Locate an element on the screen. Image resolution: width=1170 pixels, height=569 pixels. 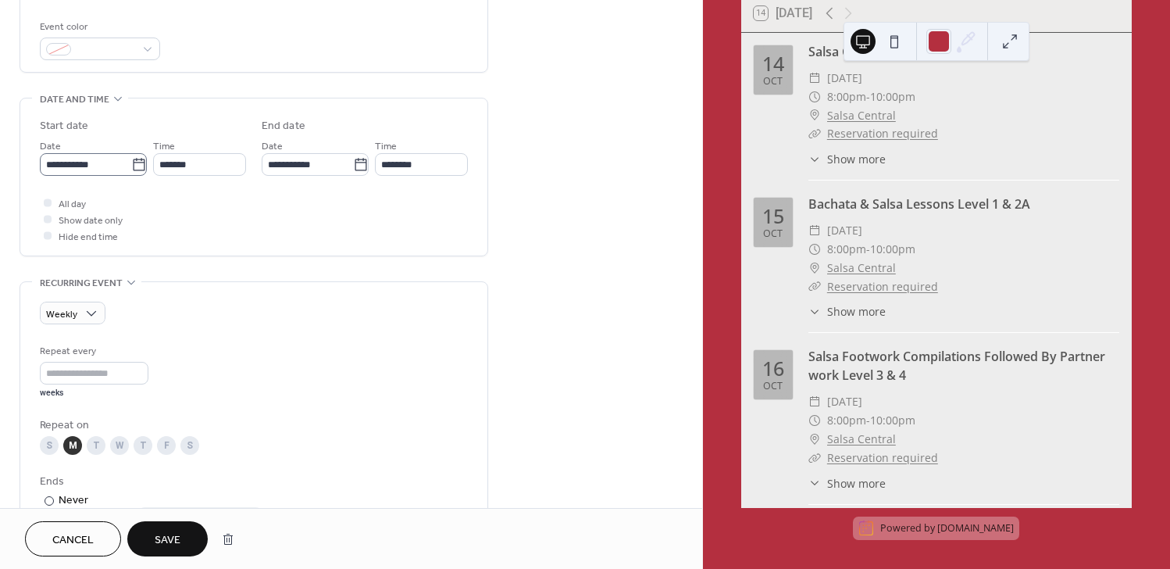
button: Save is located at coordinates (167, 538).